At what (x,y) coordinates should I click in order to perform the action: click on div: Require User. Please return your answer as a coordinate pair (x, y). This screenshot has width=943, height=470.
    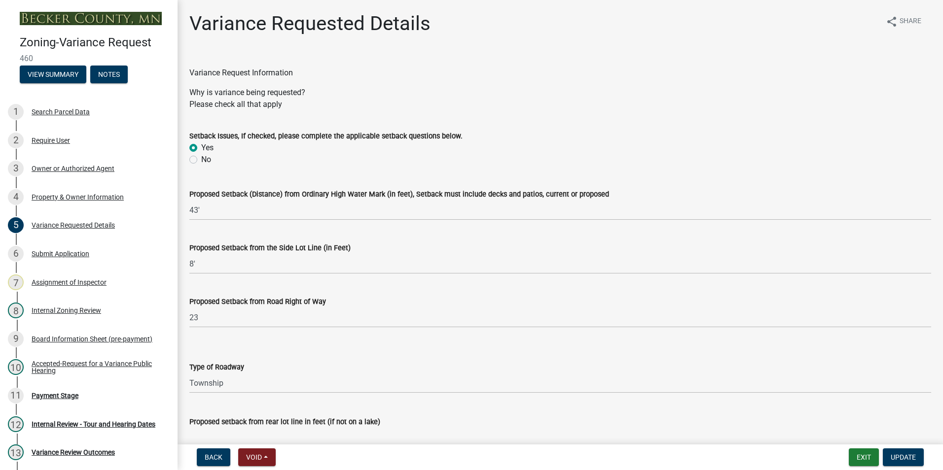
    Looking at the image, I should click on (51, 141).